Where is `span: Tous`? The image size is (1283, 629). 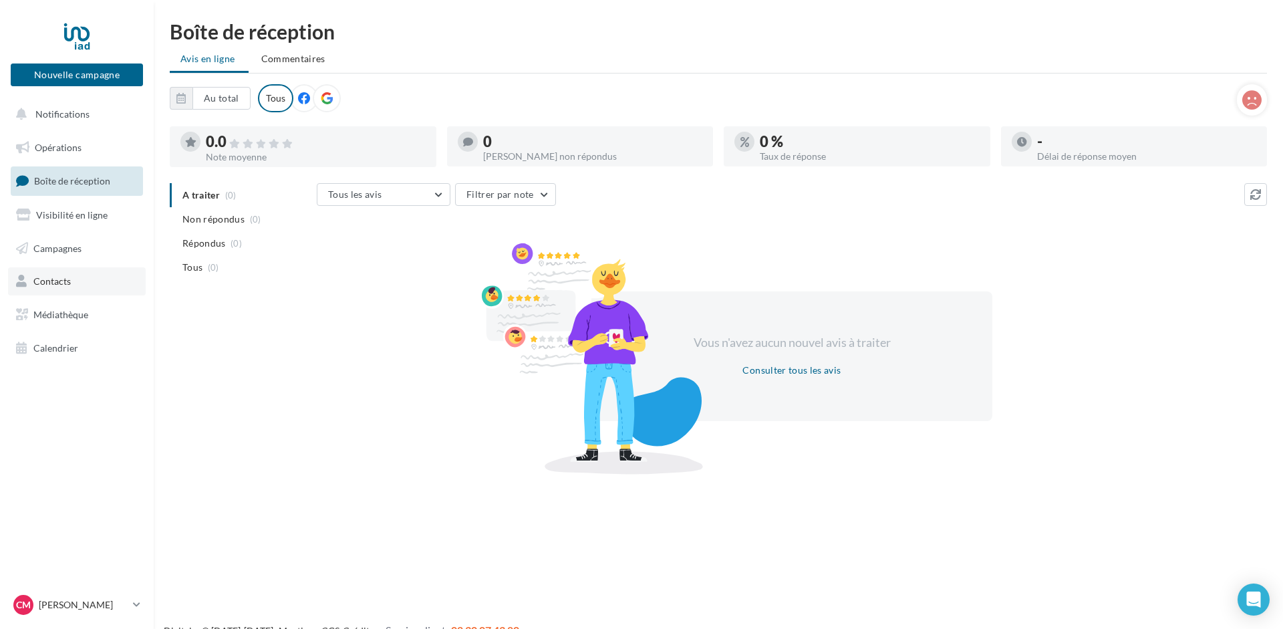
span: Tous is located at coordinates (192, 267).